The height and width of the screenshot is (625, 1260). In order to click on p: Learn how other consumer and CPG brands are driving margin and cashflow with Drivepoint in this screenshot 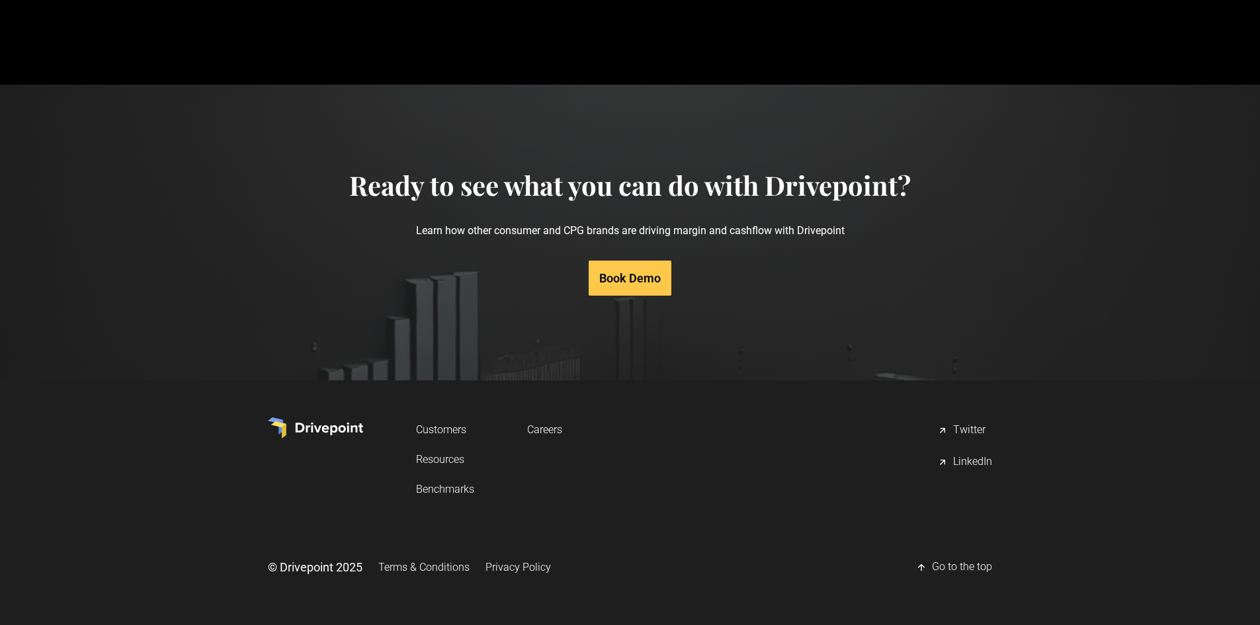, I will do `click(630, 230)`.